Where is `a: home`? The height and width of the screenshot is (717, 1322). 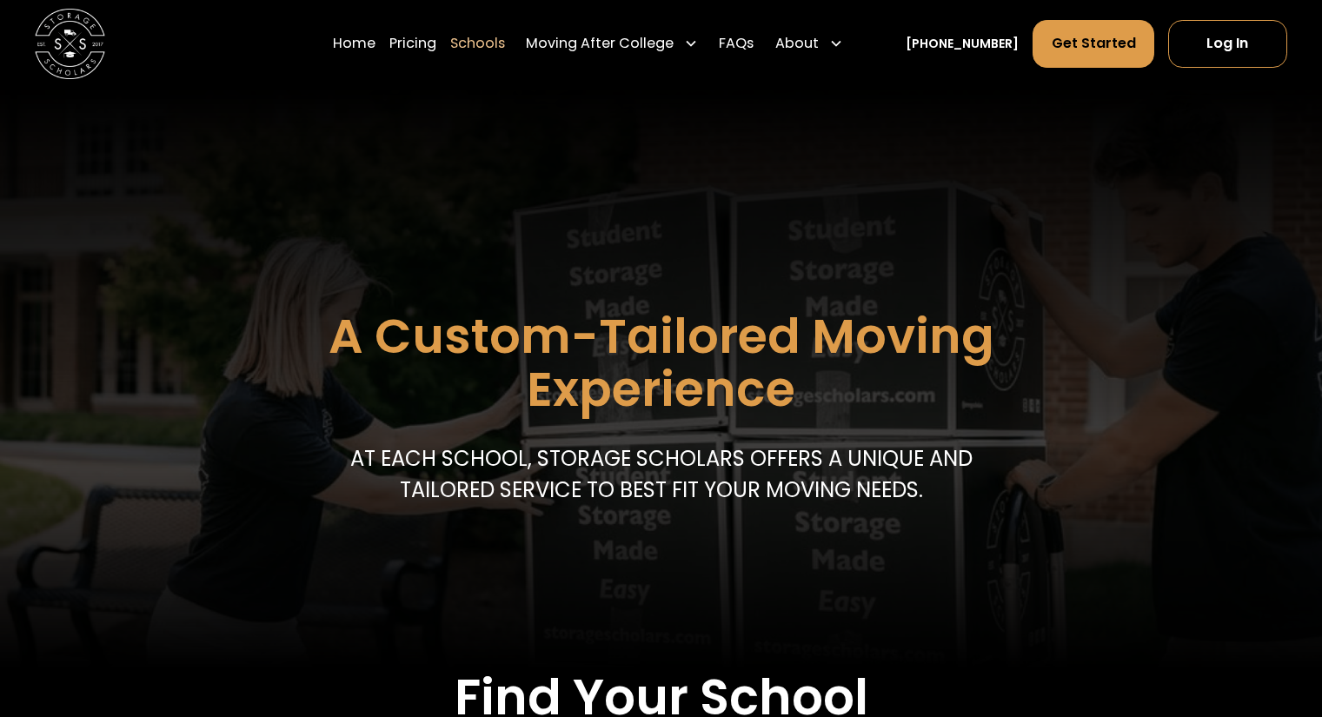
a: home is located at coordinates (70, 43).